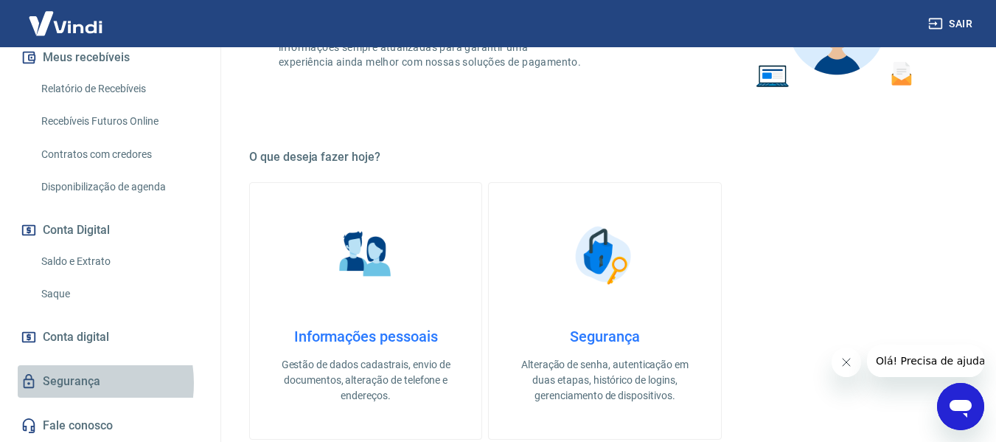  Describe the element at coordinates (110, 381) in the screenshot. I see `a: Segurança` at that location.